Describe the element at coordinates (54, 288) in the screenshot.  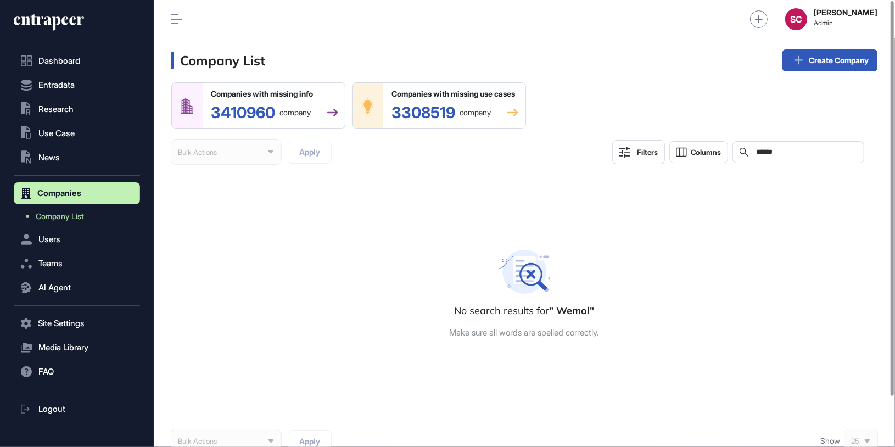
I see `span: AI Agent` at that location.